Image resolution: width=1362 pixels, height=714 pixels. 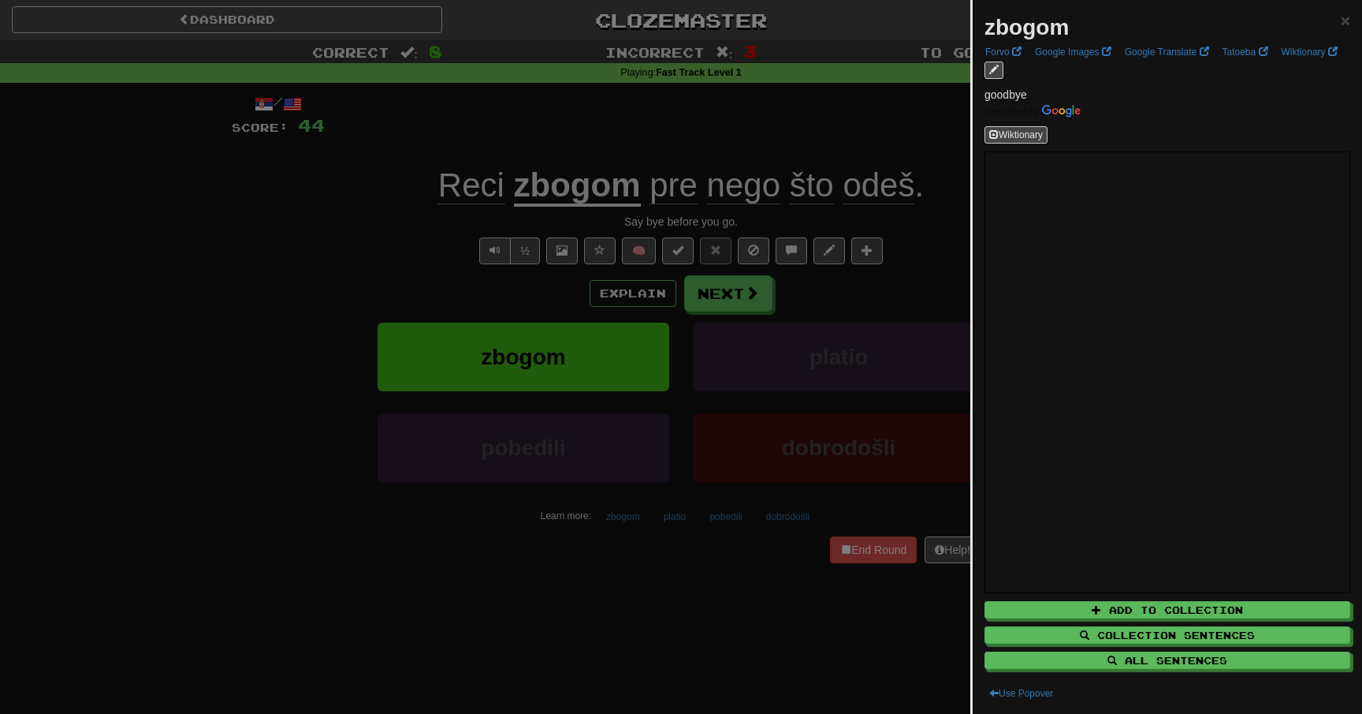 What do you see at coordinates (1006, 95) in the screenshot?
I see `span: goodbye` at bounding box center [1006, 95].